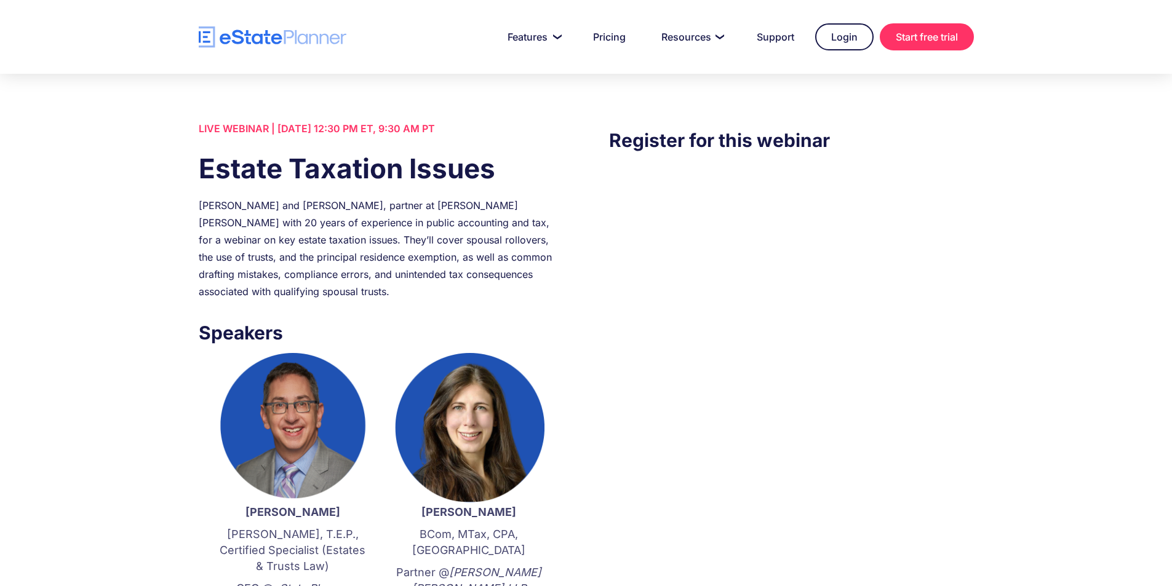  Describe the element at coordinates (691, 37) in the screenshot. I see `a: Resources` at that location.